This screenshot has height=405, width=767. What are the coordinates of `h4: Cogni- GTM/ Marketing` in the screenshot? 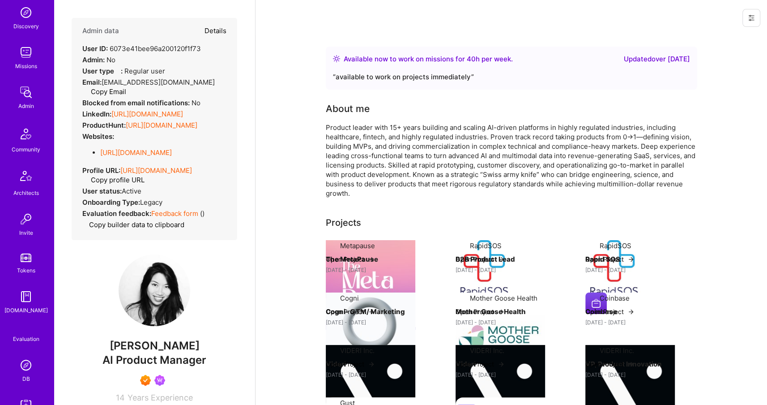 It's located at (382, 311).